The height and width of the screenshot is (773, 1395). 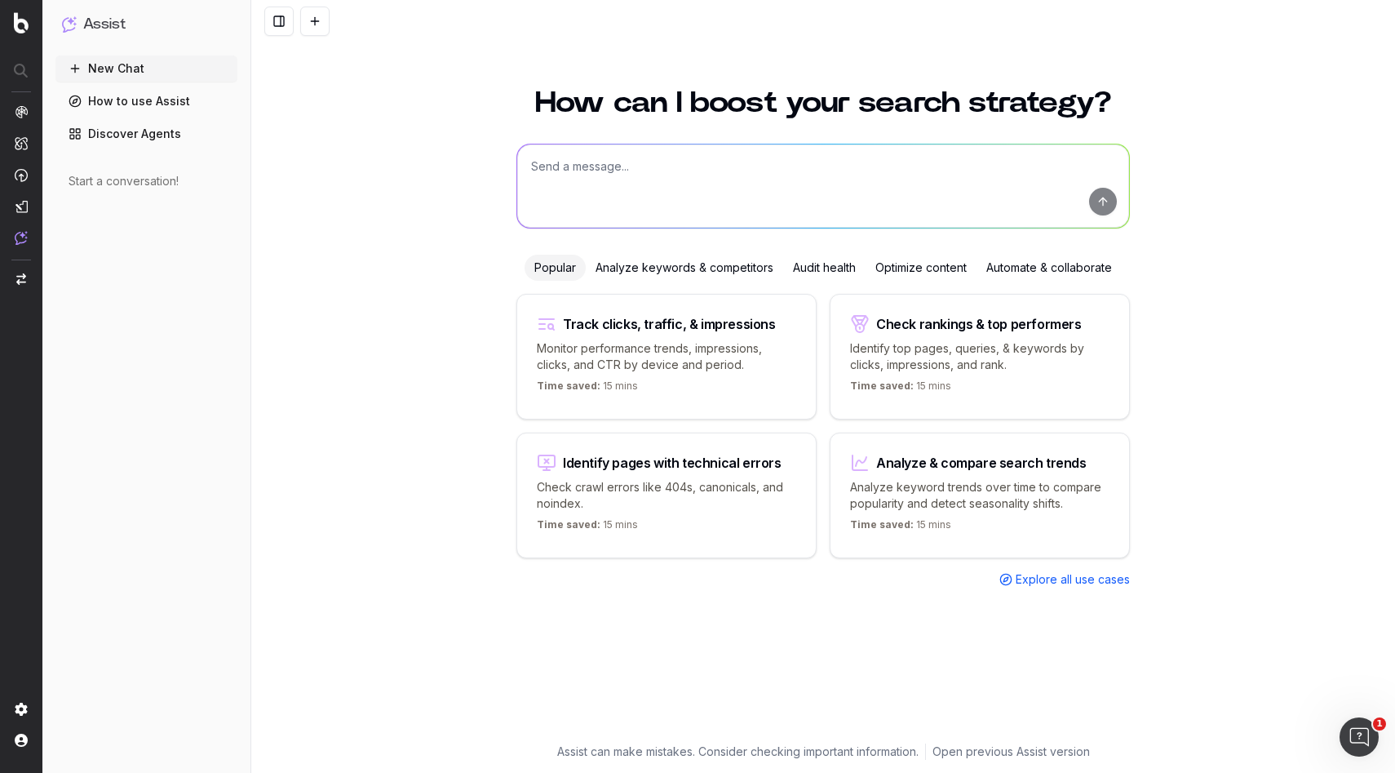 I want to click on div: Analyze & compare search trends, so click(x=981, y=463).